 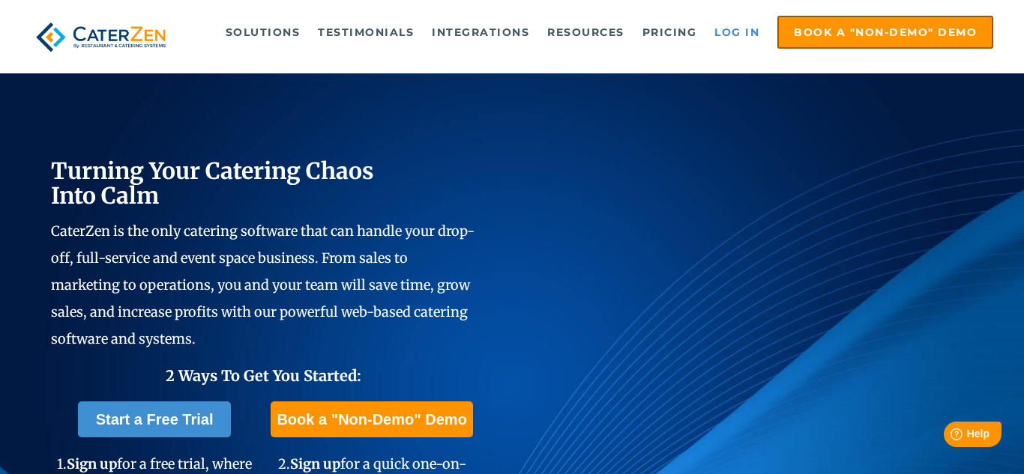 I want to click on span: Help, so click(x=88, y=18).